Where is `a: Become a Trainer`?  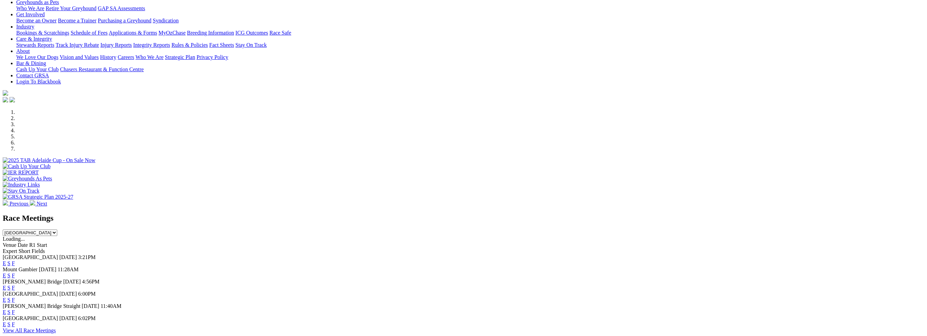 a: Become a Trainer is located at coordinates (77, 20).